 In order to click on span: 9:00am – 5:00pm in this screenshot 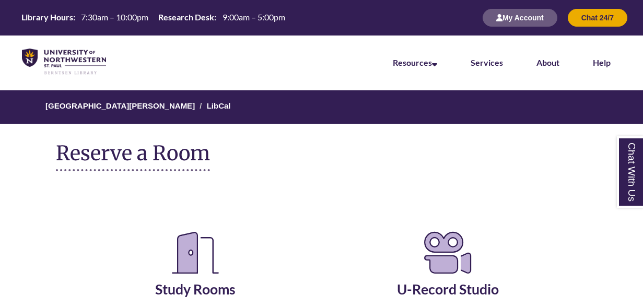, I will do `click(254, 17)`.